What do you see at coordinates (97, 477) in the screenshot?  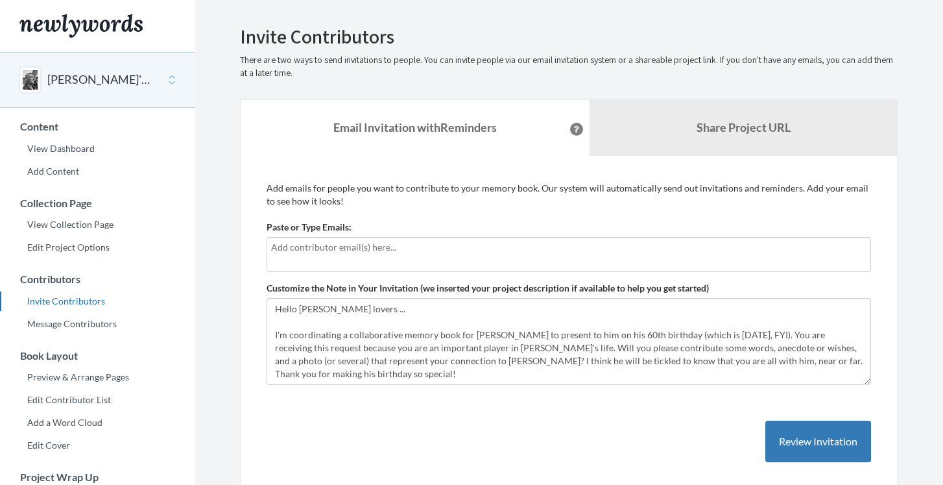 I see `h3: Project Wrap Up` at bounding box center [97, 477].